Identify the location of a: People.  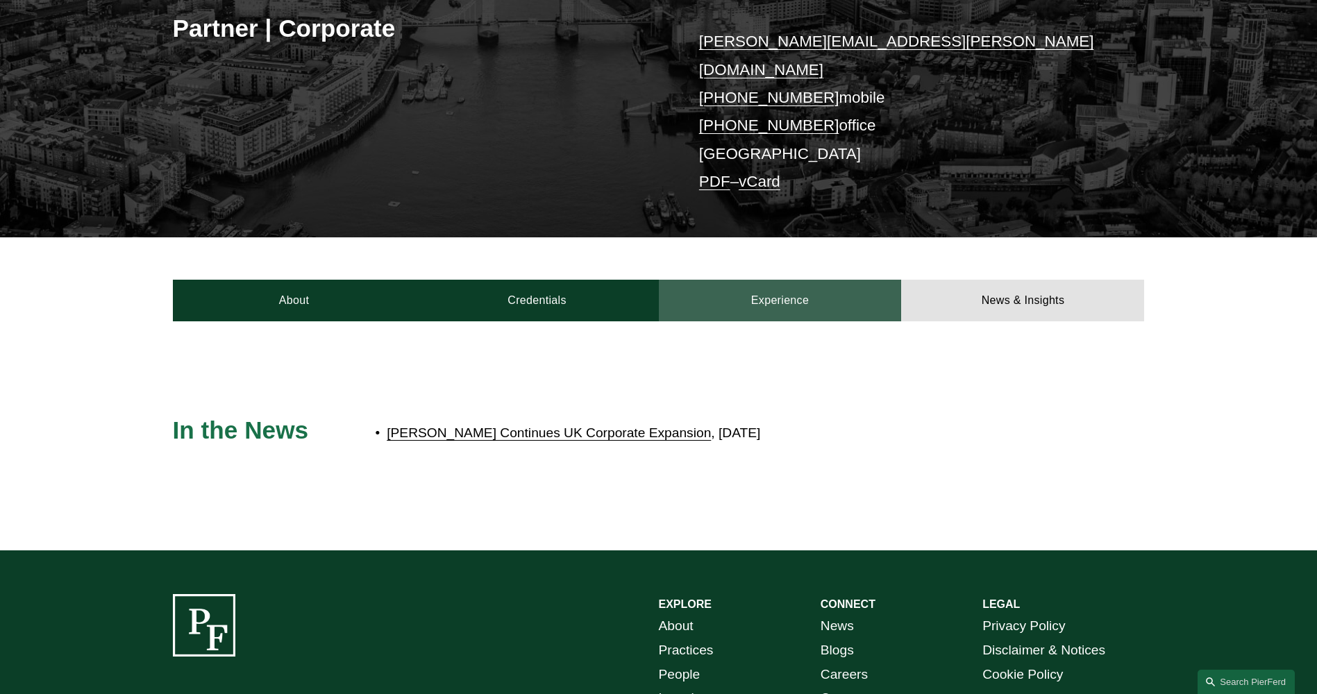
(680, 675).